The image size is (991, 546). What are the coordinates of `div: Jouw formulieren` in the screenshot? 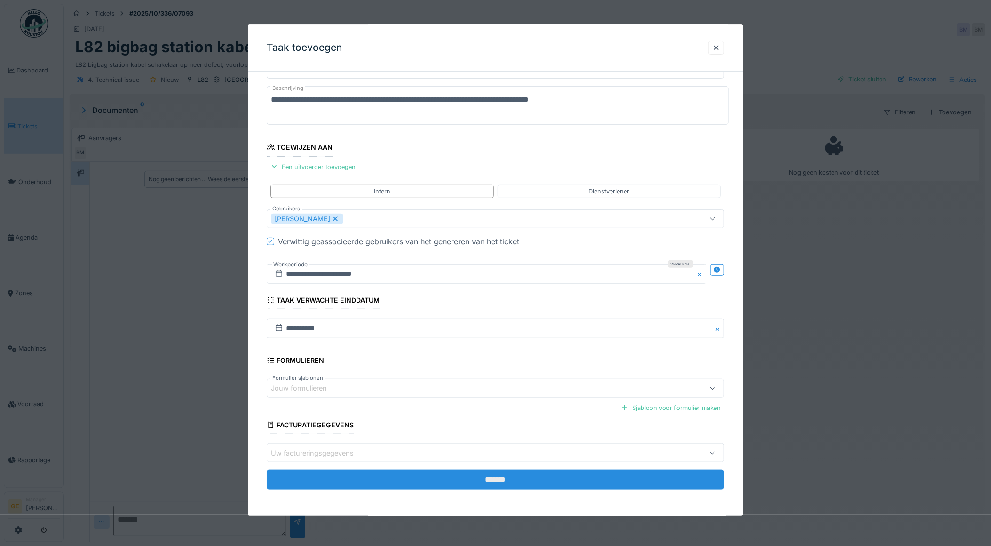 It's located at (305, 388).